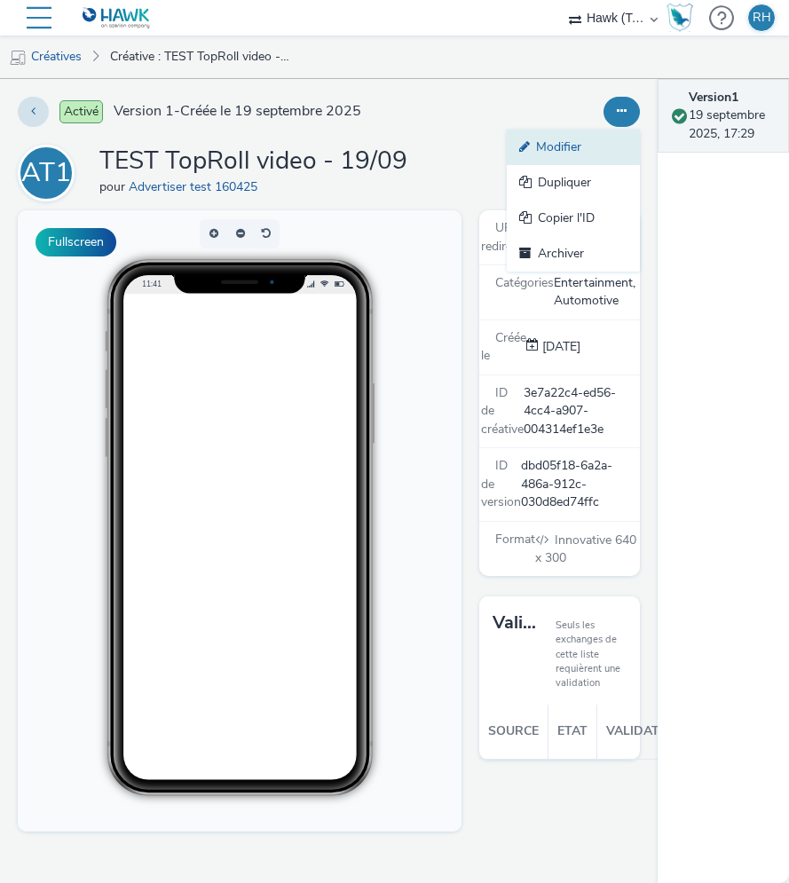 The image size is (789, 883). I want to click on span: ID de version, so click(501, 484).